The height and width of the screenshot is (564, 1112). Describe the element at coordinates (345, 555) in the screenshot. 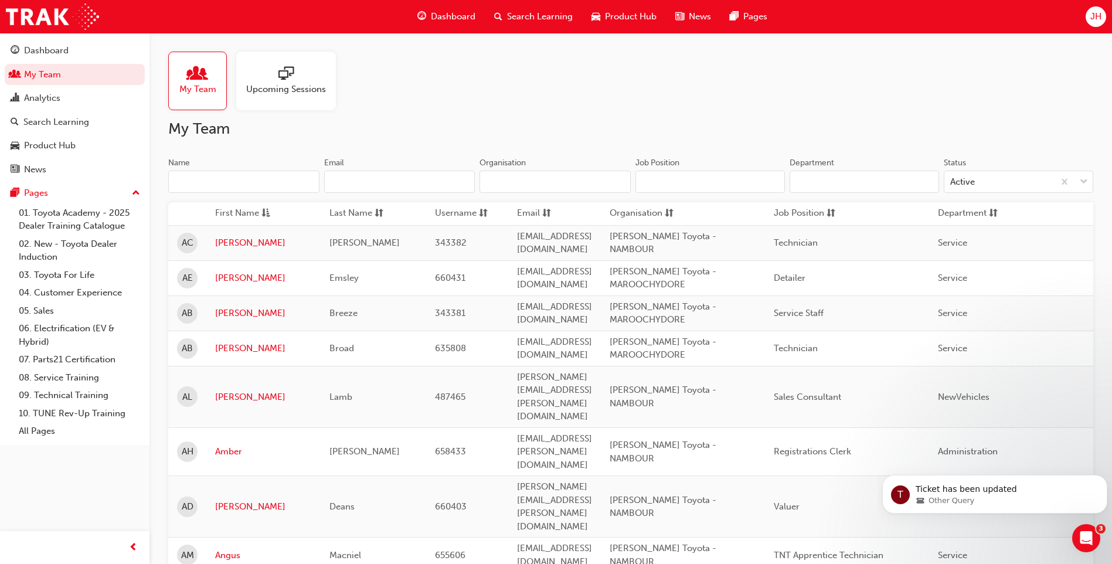

I see `span: Macniel` at that location.